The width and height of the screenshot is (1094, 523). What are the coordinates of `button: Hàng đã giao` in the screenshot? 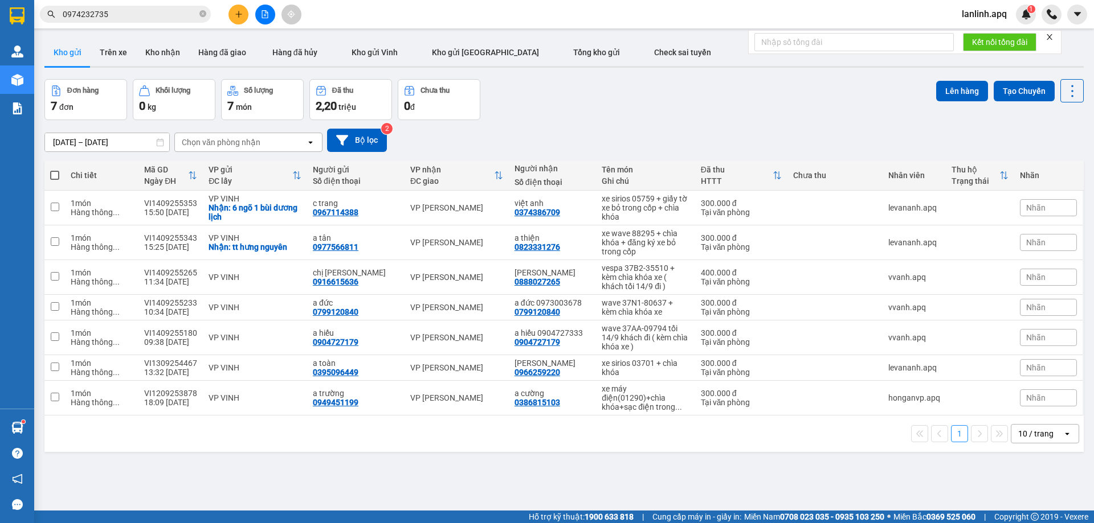 It's located at (222, 52).